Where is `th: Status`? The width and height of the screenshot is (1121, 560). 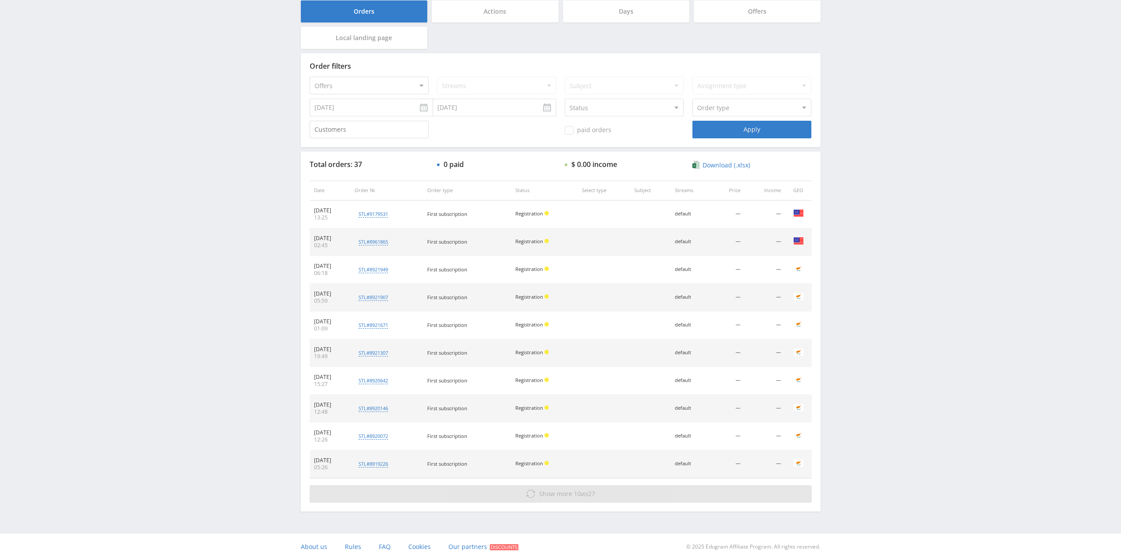
th: Status is located at coordinates (544, 190).